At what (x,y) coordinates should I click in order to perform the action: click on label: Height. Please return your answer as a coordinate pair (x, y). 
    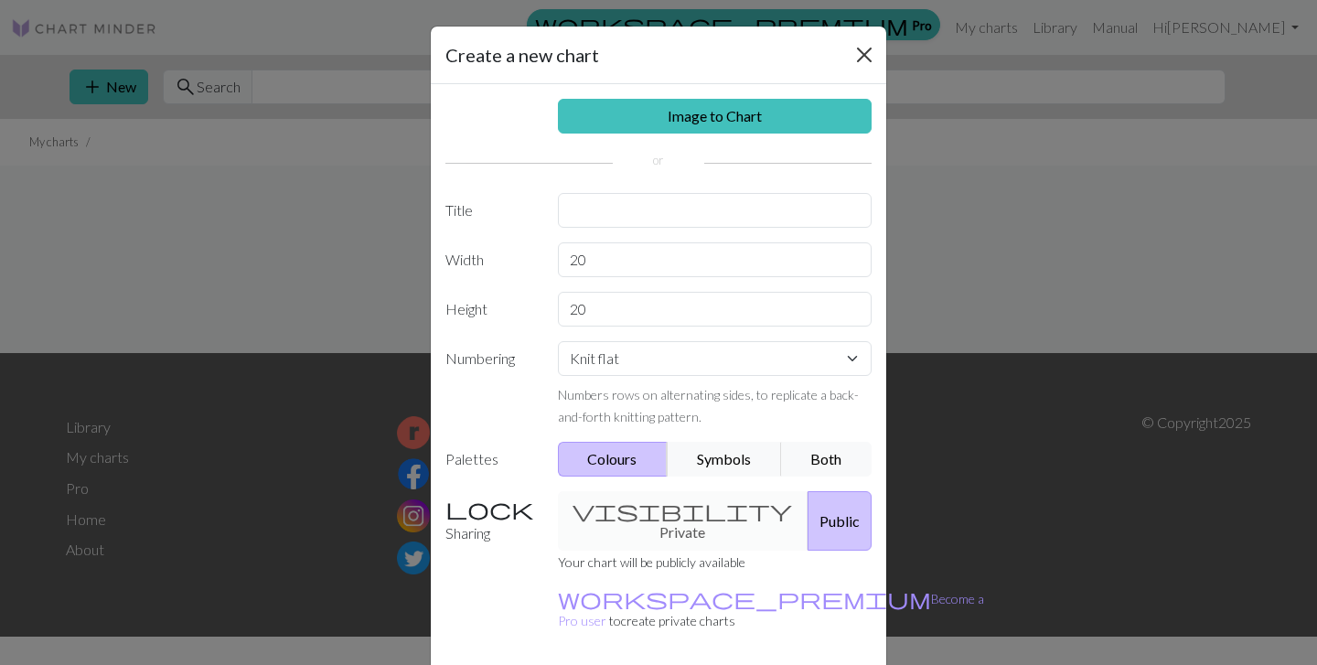
    Looking at the image, I should click on (490, 309).